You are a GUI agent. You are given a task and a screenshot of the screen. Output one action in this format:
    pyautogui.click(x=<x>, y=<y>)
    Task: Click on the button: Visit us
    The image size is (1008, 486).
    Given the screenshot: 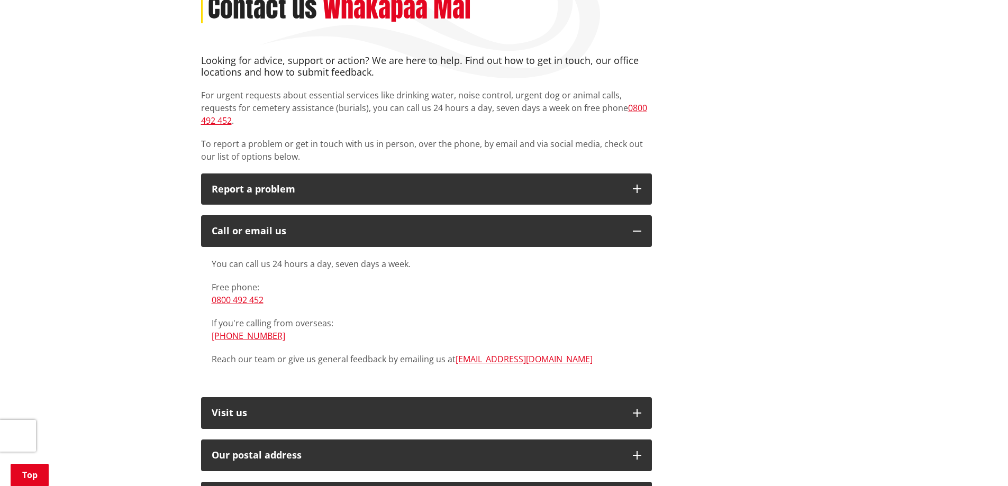 What is the action you would take?
    pyautogui.click(x=427, y=413)
    